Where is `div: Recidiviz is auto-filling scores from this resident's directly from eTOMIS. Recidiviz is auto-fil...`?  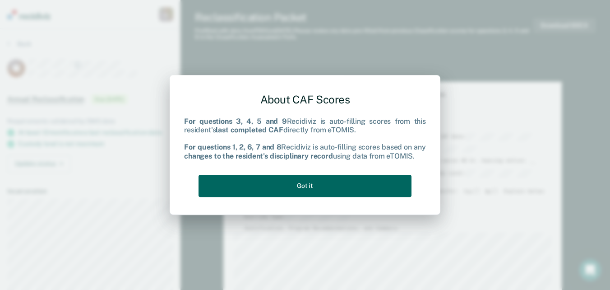 div: Recidiviz is auto-filling scores from this resident's directly from eTOMIS. Recidiviz is auto-fil... is located at coordinates (305, 138).